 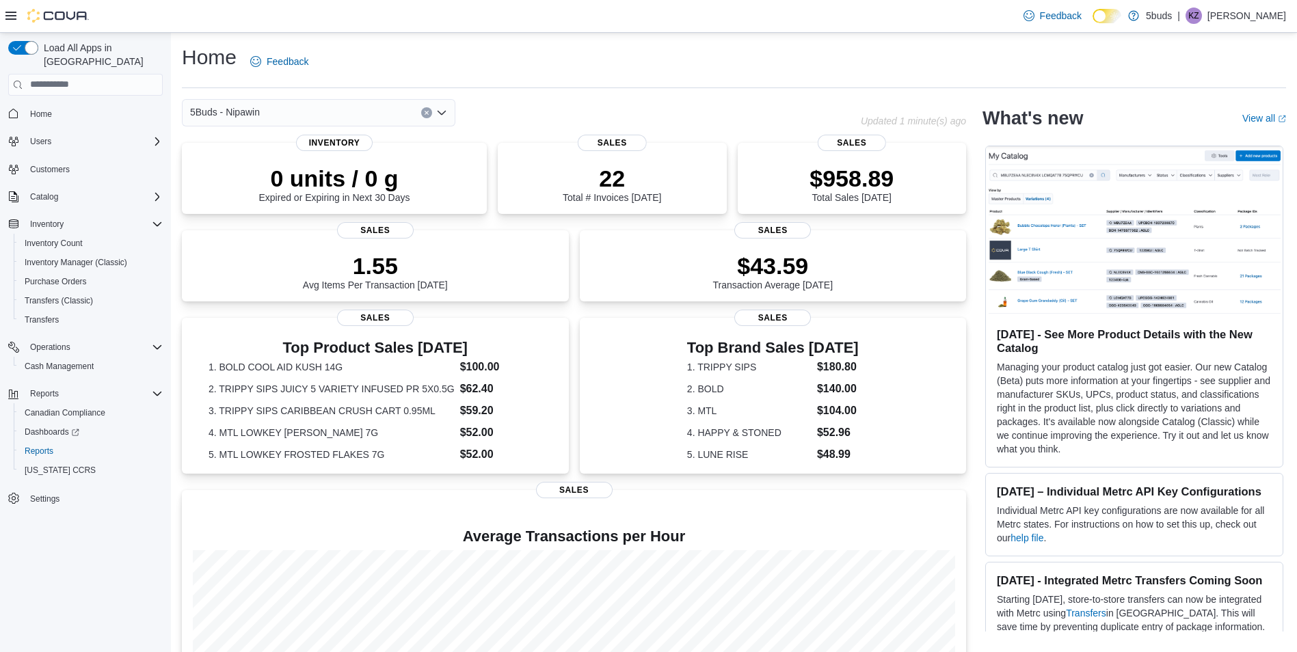 What do you see at coordinates (40, 142) in the screenshot?
I see `span: Users` at bounding box center [40, 142].